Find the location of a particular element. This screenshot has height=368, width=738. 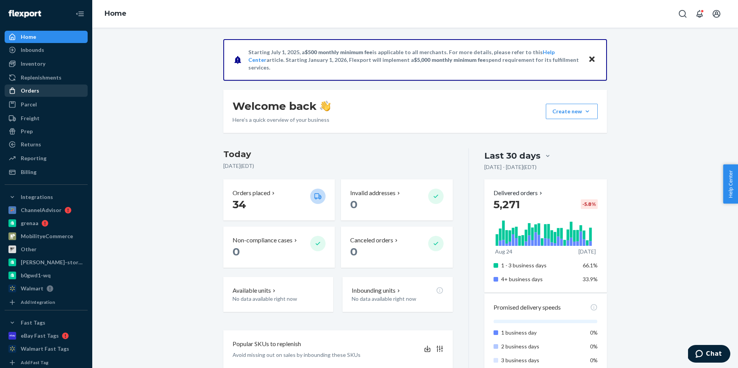

span: PI is located at coordinates (76, 185).